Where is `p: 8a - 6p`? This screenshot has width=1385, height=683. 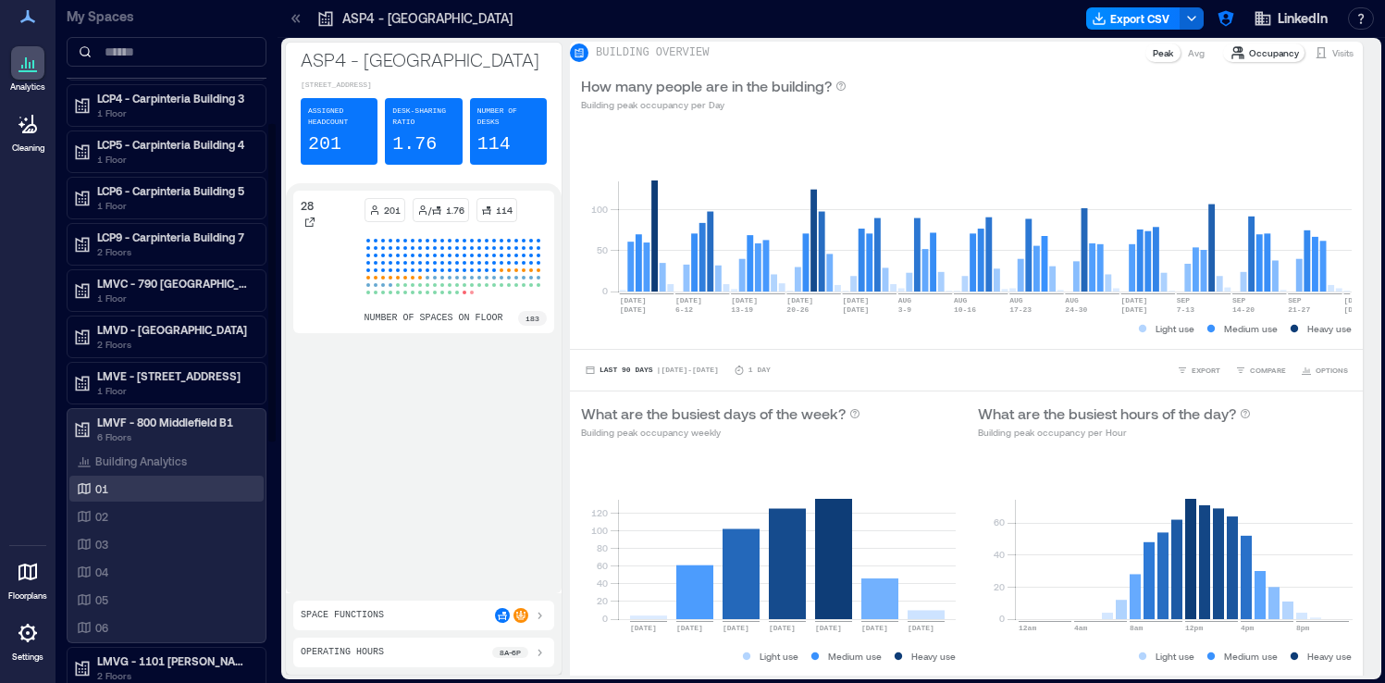 p: 8a - 6p is located at coordinates (510, 652).